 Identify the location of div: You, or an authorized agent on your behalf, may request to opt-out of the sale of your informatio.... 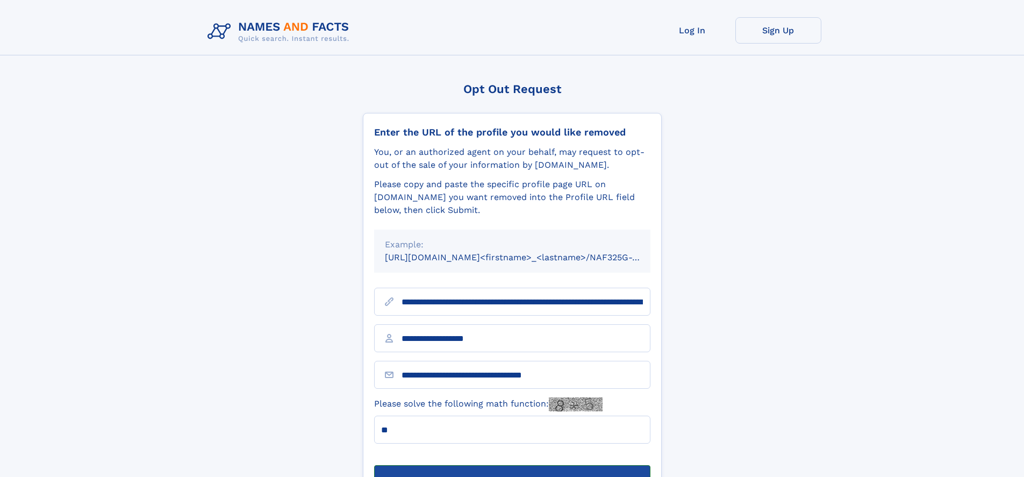
(512, 159).